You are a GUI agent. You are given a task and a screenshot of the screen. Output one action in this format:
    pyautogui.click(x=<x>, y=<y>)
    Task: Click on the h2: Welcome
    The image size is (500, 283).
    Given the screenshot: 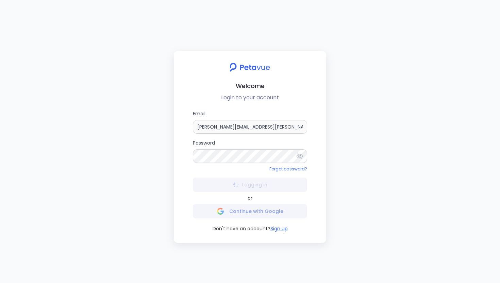 What is the action you would take?
    pyautogui.click(x=250, y=86)
    